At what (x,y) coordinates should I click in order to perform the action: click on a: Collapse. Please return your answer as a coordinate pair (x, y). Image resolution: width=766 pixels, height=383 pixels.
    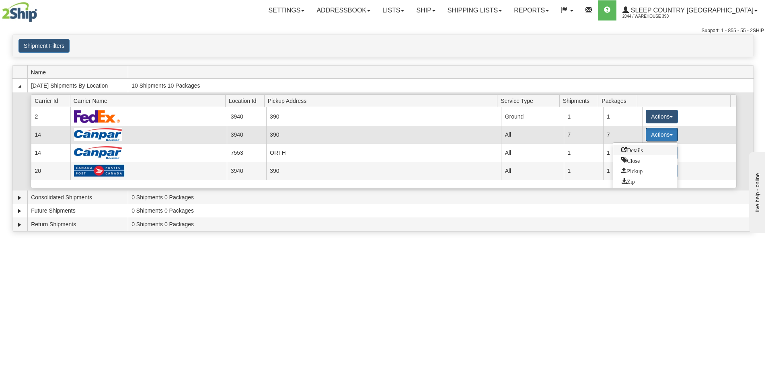
    Looking at the image, I should click on (20, 86).